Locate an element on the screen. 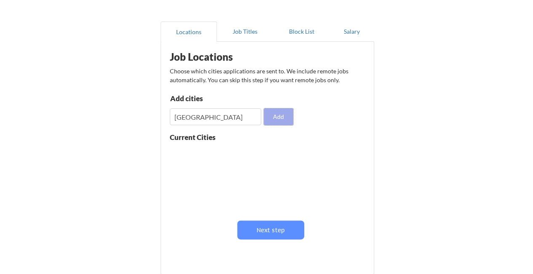 Image resolution: width=533 pixels, height=274 pixels. div: Add cities is located at coordinates (213, 98).